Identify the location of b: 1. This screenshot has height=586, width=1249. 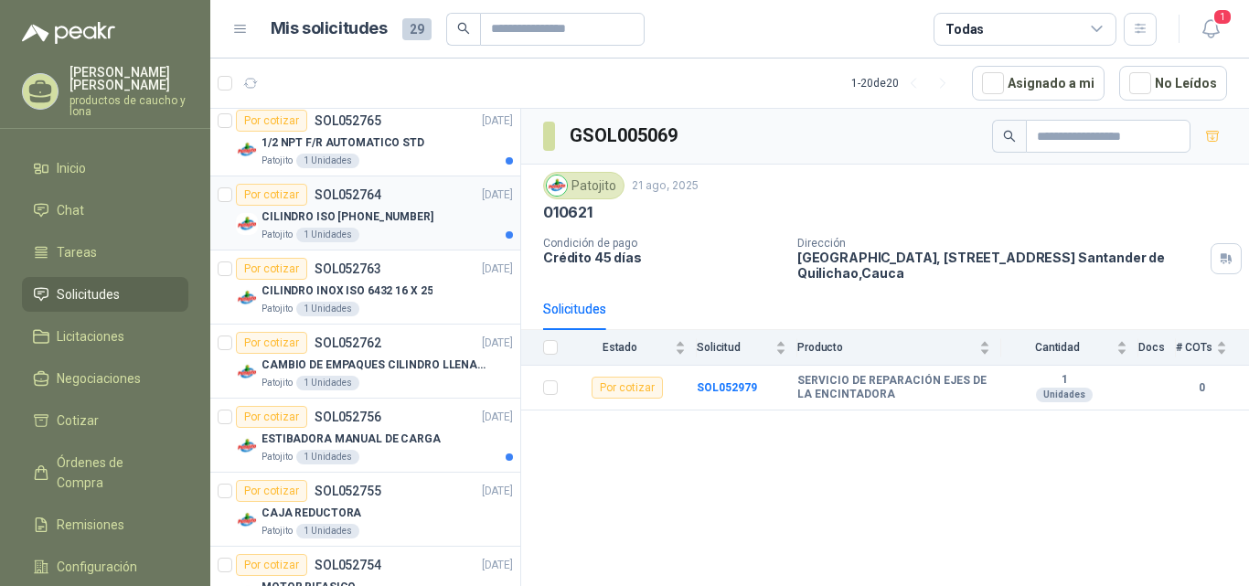
(1064, 380).